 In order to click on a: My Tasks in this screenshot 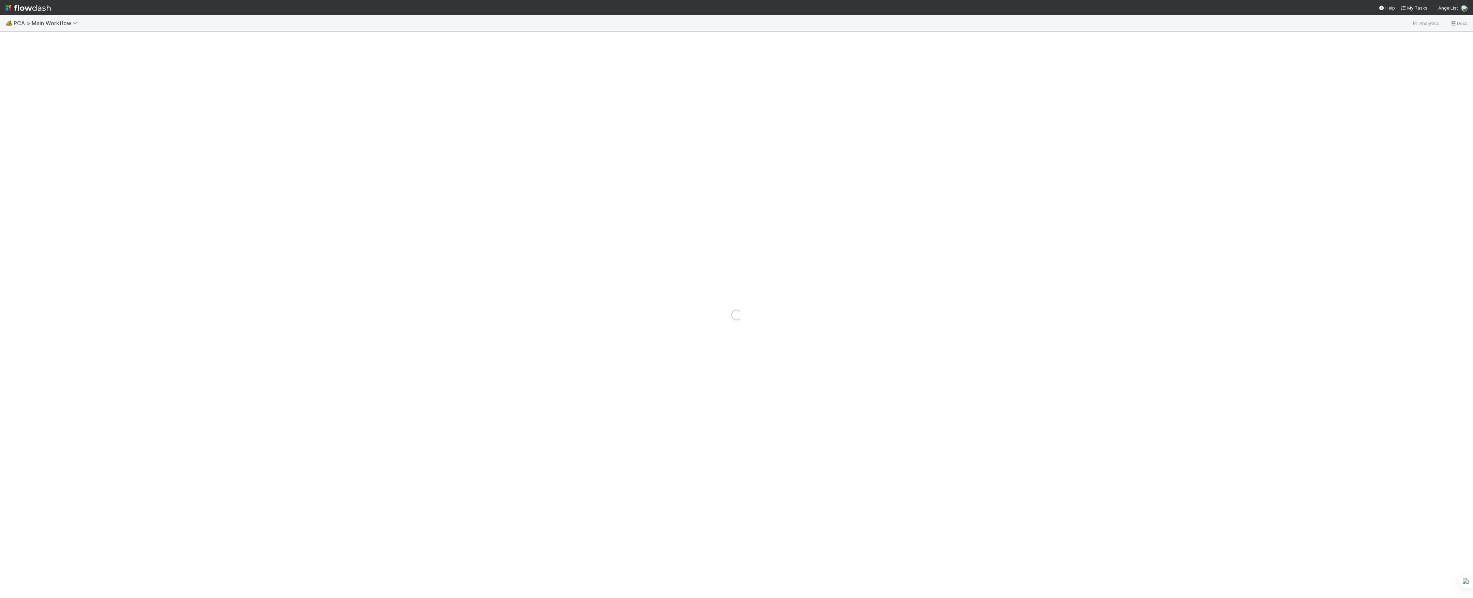, I will do `click(1414, 8)`.